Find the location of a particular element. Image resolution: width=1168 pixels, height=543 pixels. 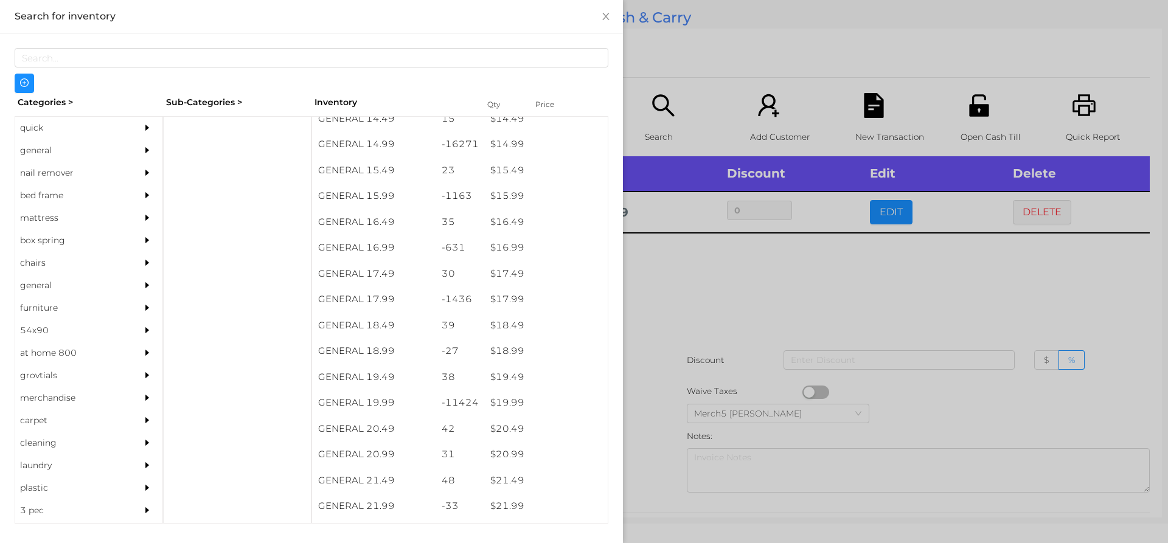

div: 3 pec is located at coordinates (71, 511).